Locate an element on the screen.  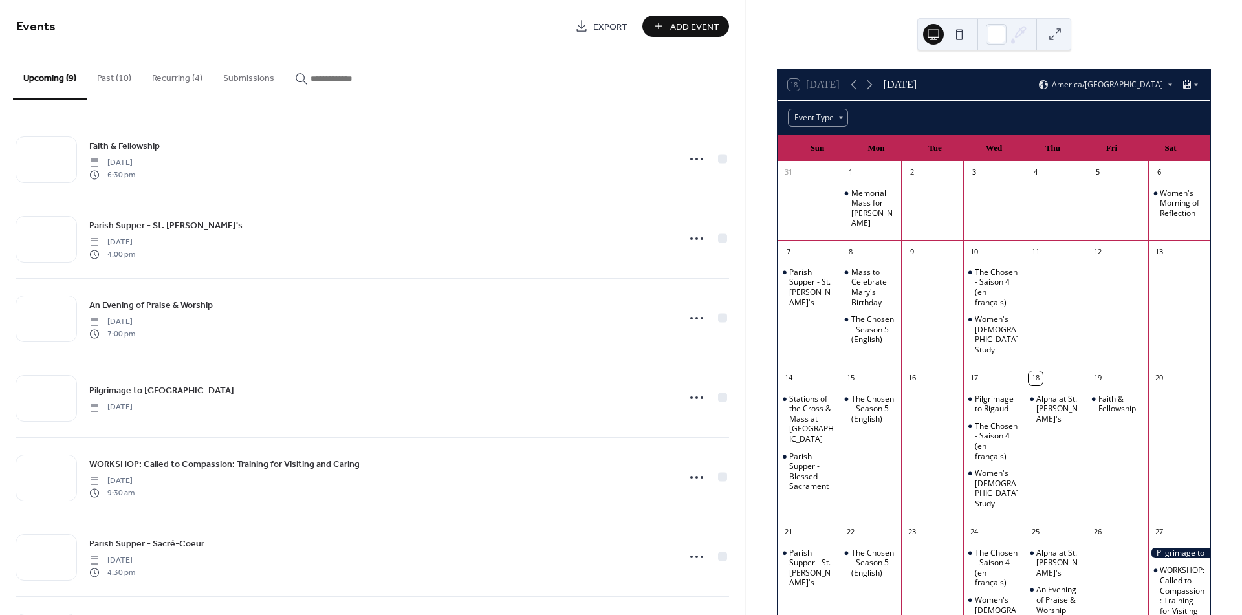
span: Faith & Fellowship is located at coordinates (124, 146).